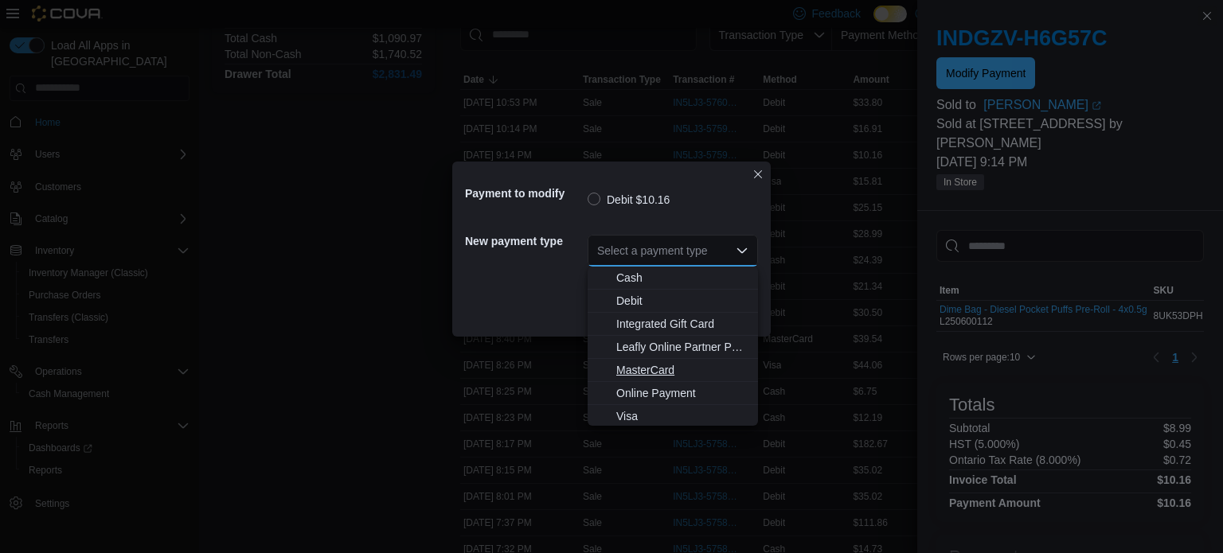 Image resolution: width=1223 pixels, height=553 pixels. Describe the element at coordinates (682, 324) in the screenshot. I see `span: Integrated Gift Card` at that location.